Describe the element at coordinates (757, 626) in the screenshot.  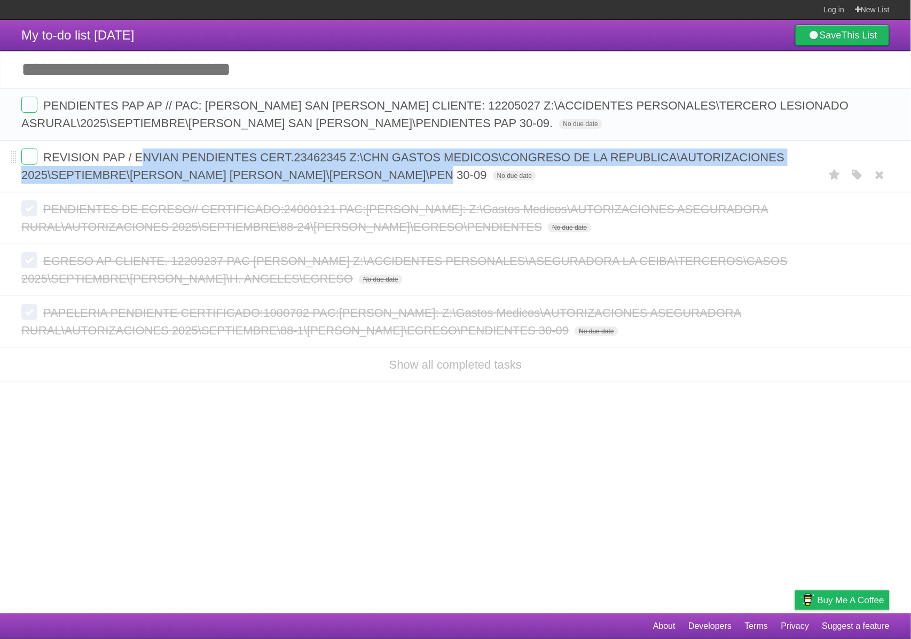
I see `a: Terms` at that location.